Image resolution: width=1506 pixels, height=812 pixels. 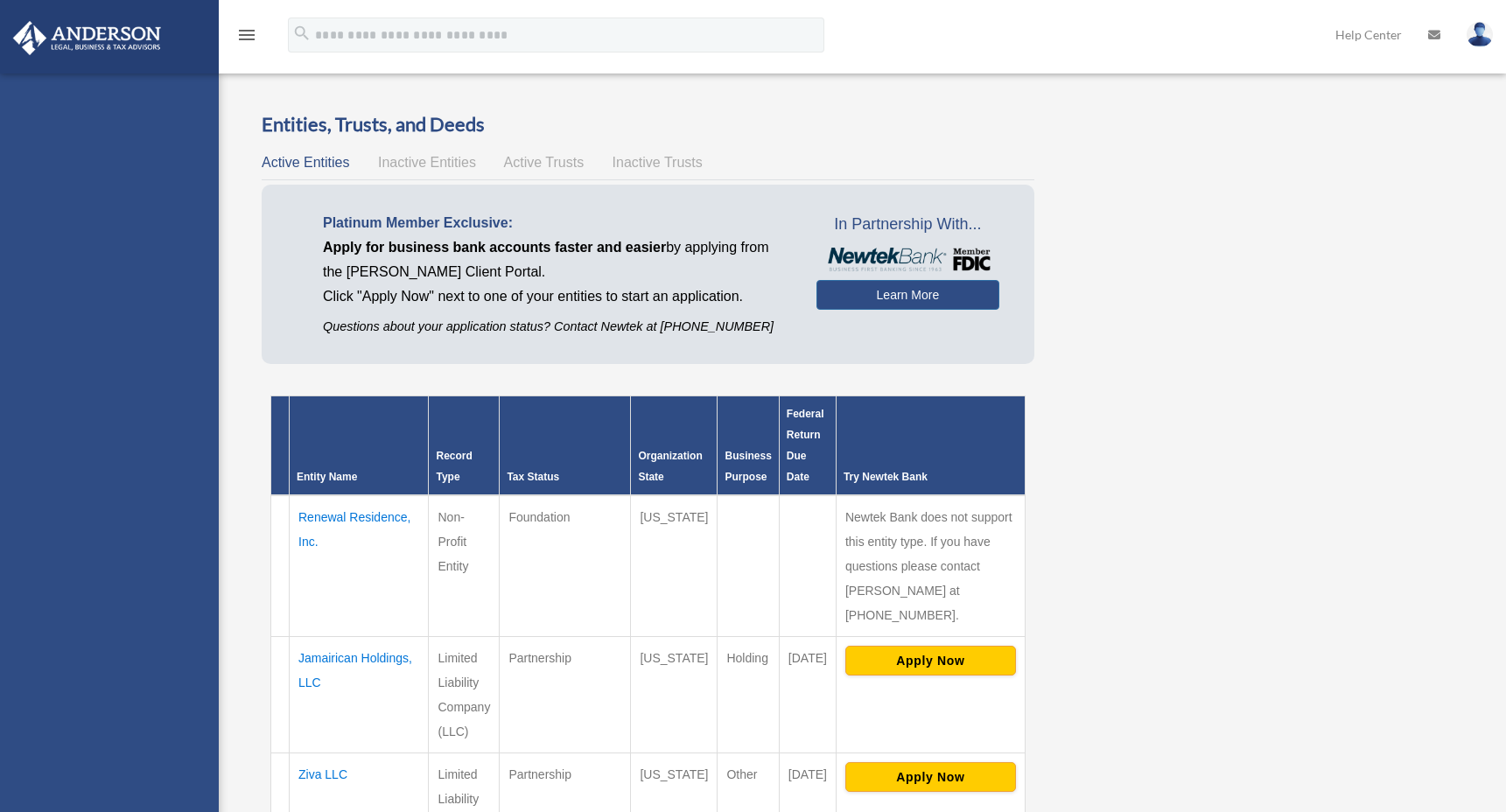 I want to click on span: Inactive Trusts, so click(x=657, y=162).